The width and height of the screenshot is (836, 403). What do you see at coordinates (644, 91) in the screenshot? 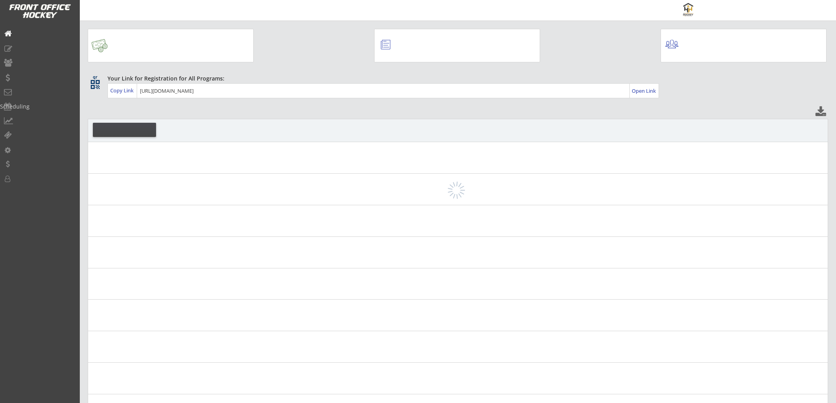
I see `a: Open Link` at bounding box center [644, 91].